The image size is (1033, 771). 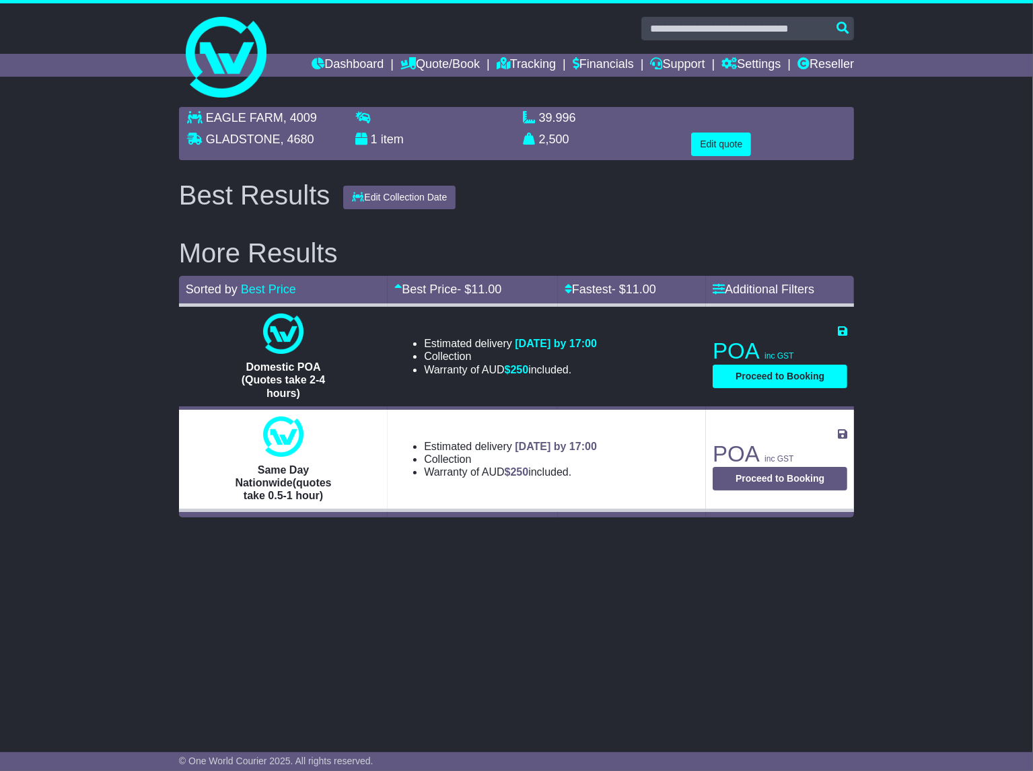 What do you see at coordinates (763, 289) in the screenshot?
I see `a: Additional Filters` at bounding box center [763, 289].